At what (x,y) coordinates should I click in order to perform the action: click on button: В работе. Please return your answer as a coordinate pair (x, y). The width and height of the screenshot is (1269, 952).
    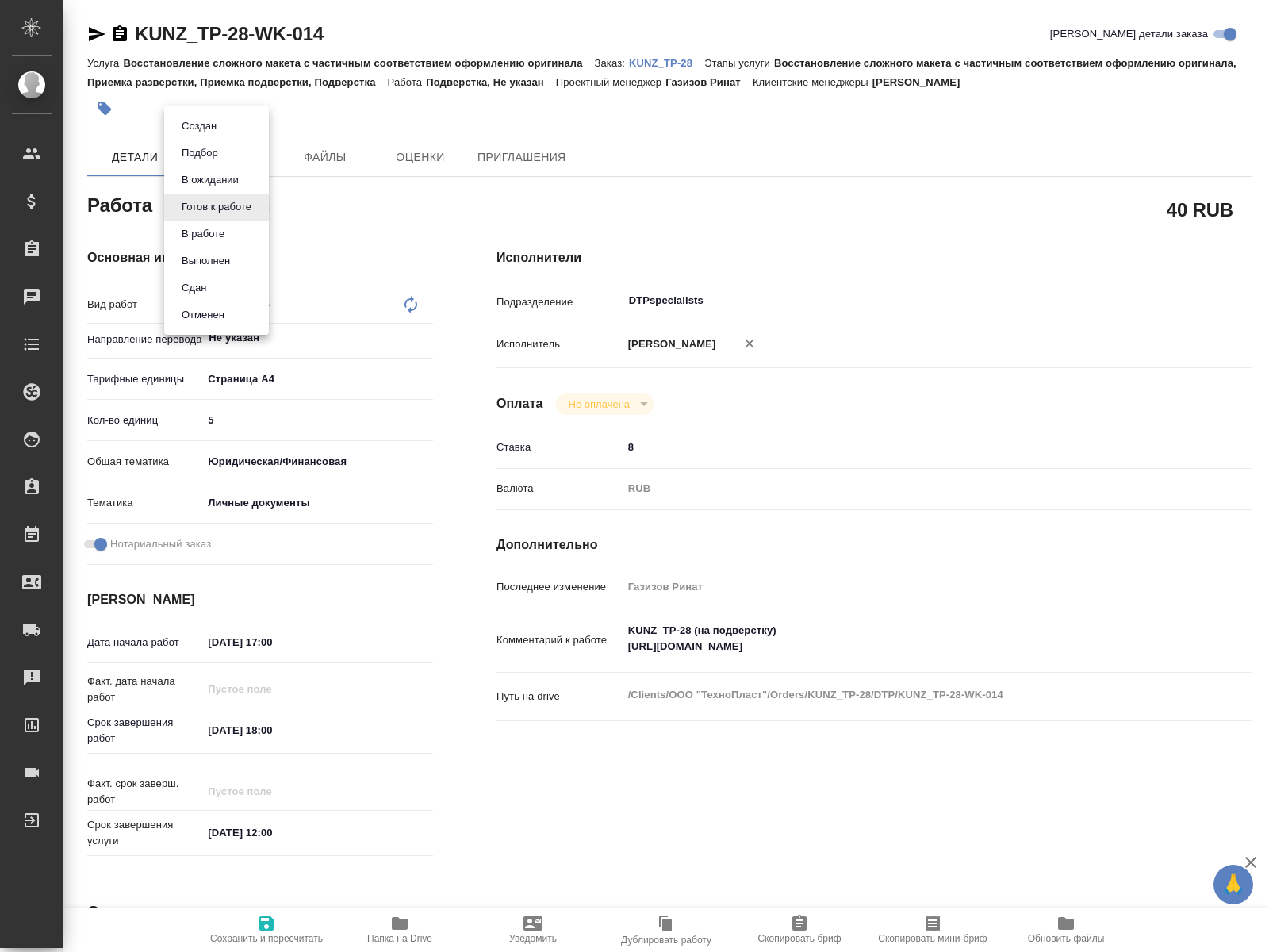
    Looking at the image, I should click on (203, 234).